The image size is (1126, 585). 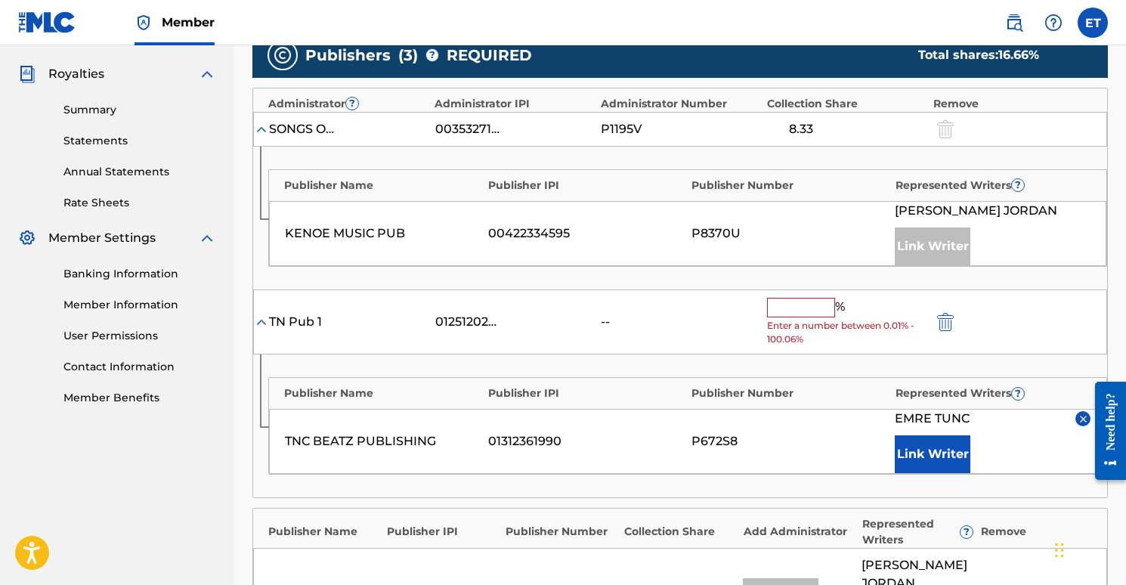 What do you see at coordinates (1014, 23) in the screenshot?
I see `img: search` at bounding box center [1014, 23].